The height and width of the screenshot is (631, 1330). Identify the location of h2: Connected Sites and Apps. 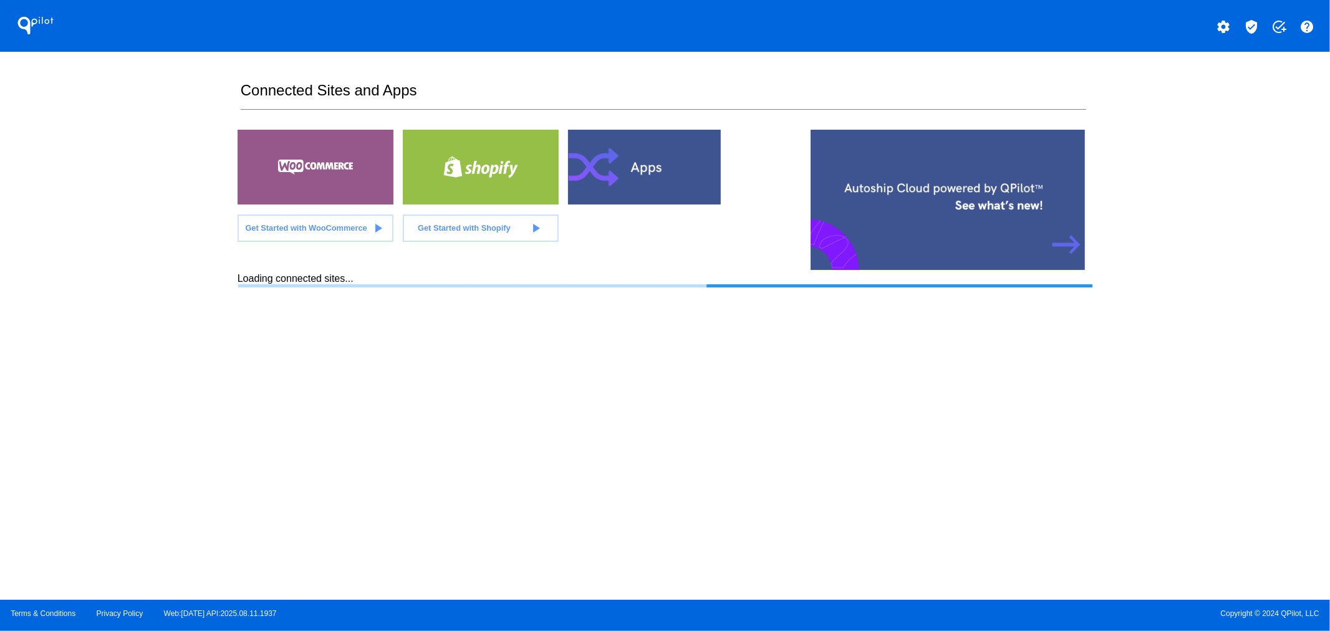
(664, 95).